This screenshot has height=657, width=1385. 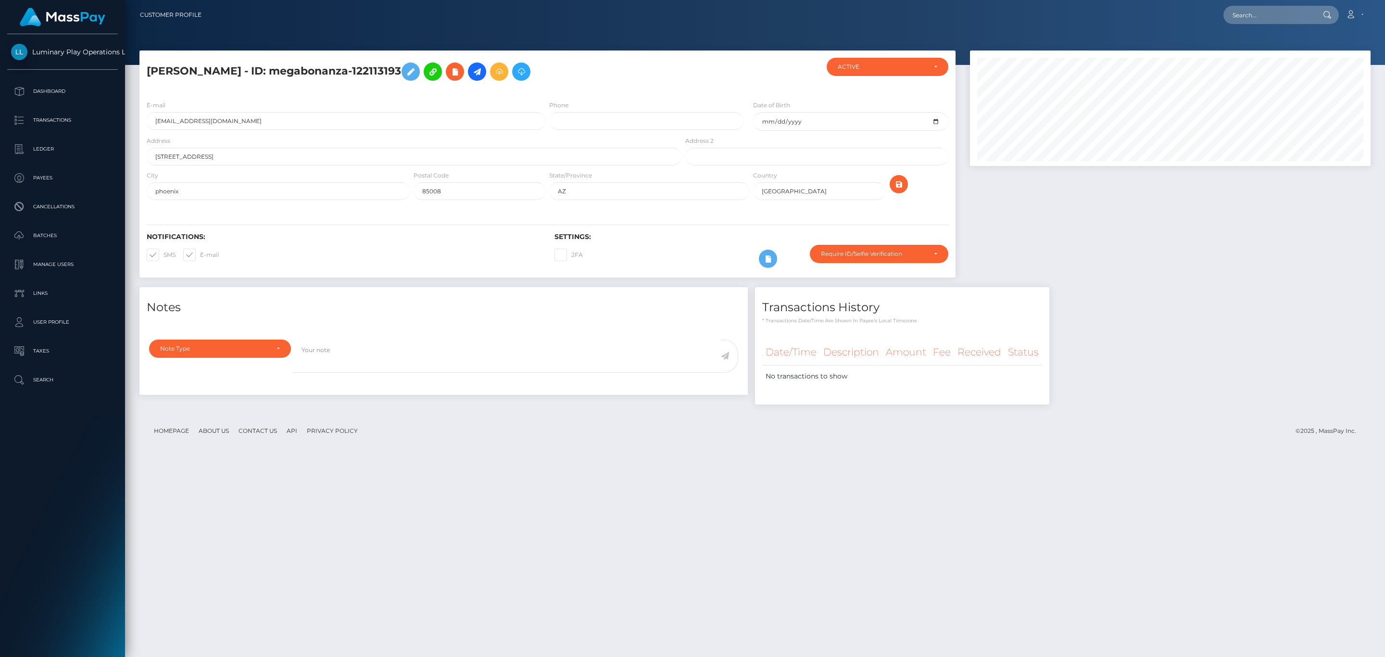 What do you see at coordinates (63, 91) in the screenshot?
I see `p: Dashboard` at bounding box center [63, 91].